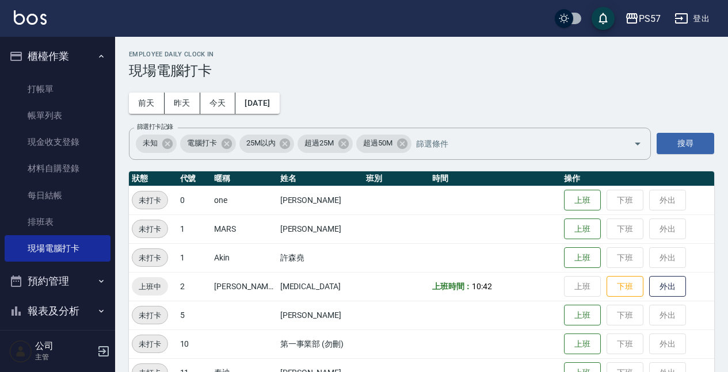 The height and width of the screenshot is (372, 728). What do you see at coordinates (244, 179) in the screenshot?
I see `th: 暱稱` at bounding box center [244, 179].